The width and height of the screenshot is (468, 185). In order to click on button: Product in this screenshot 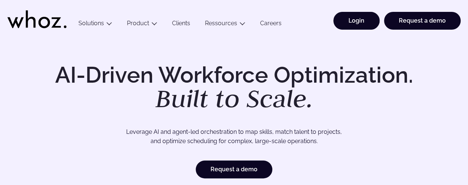, I will do `click(142, 24)`.